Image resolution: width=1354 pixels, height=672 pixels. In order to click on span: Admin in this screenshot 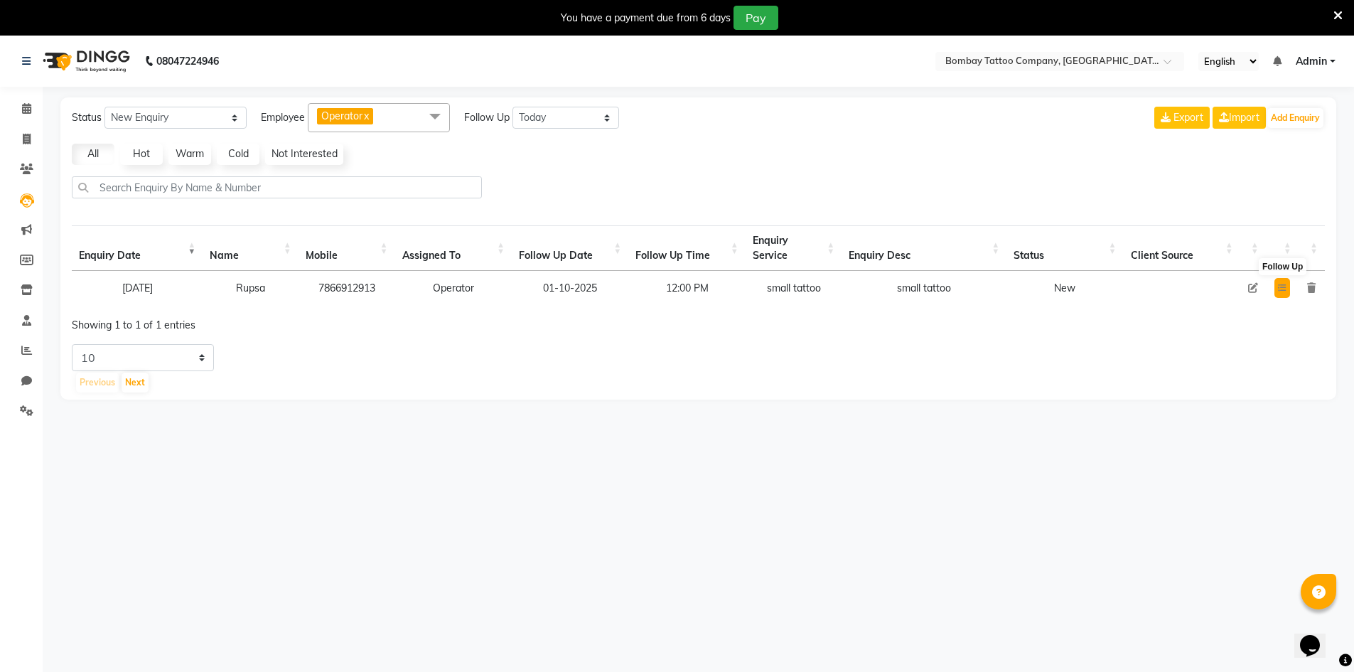, I will do `click(1311, 61)`.